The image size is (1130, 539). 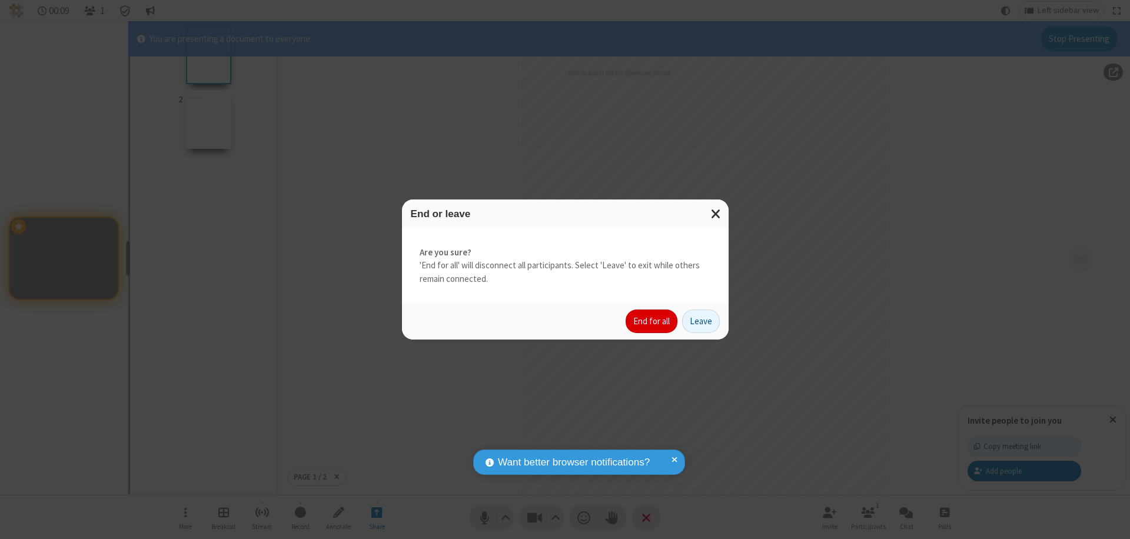 What do you see at coordinates (652, 321) in the screenshot?
I see `button: End for all` at bounding box center [652, 321].